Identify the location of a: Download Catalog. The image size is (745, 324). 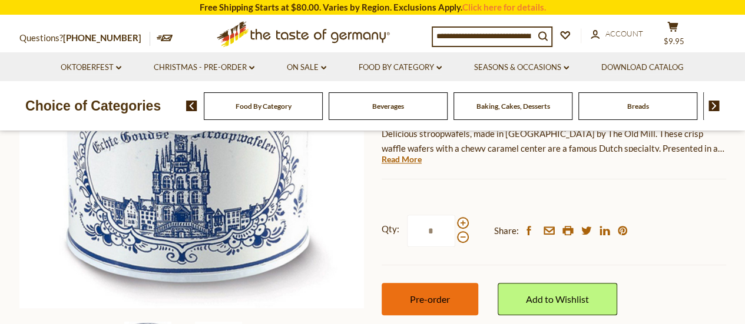
(642, 68).